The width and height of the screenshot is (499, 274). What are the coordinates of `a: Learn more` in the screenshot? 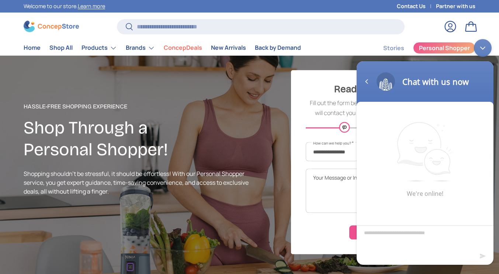 It's located at (91, 6).